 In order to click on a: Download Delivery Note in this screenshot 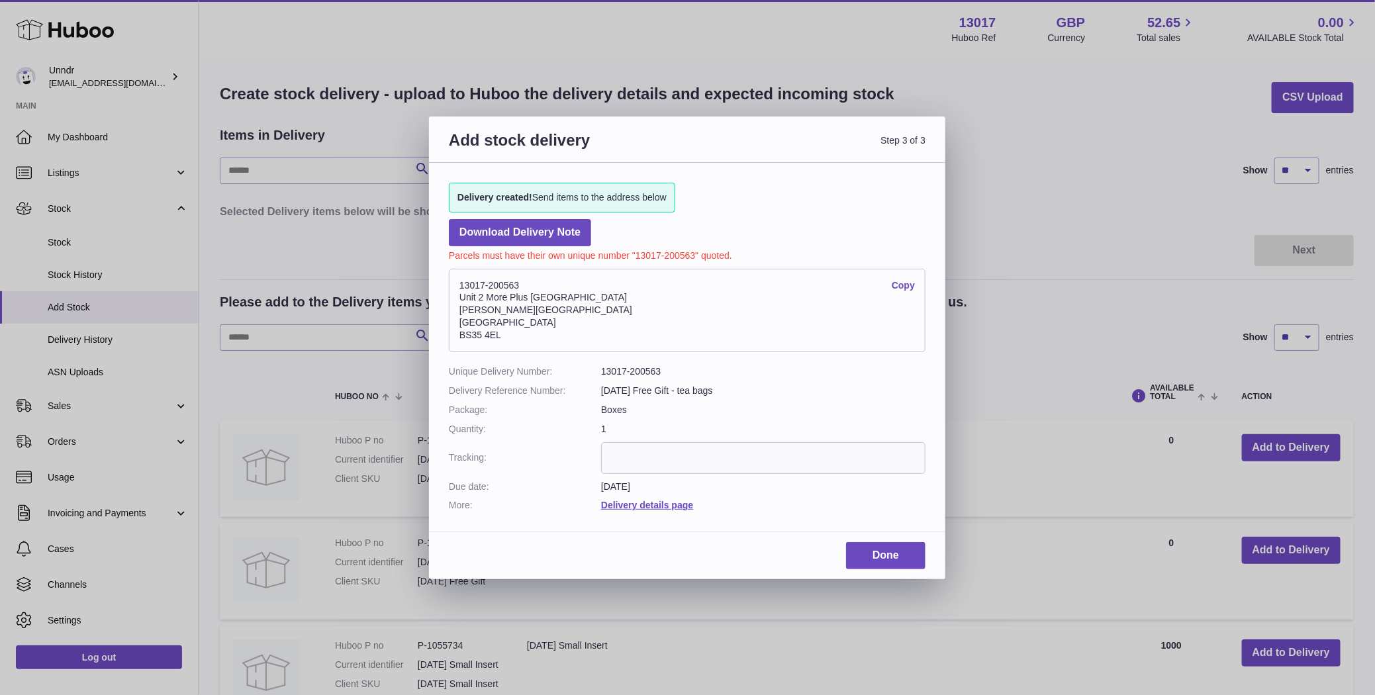, I will do `click(520, 232)`.